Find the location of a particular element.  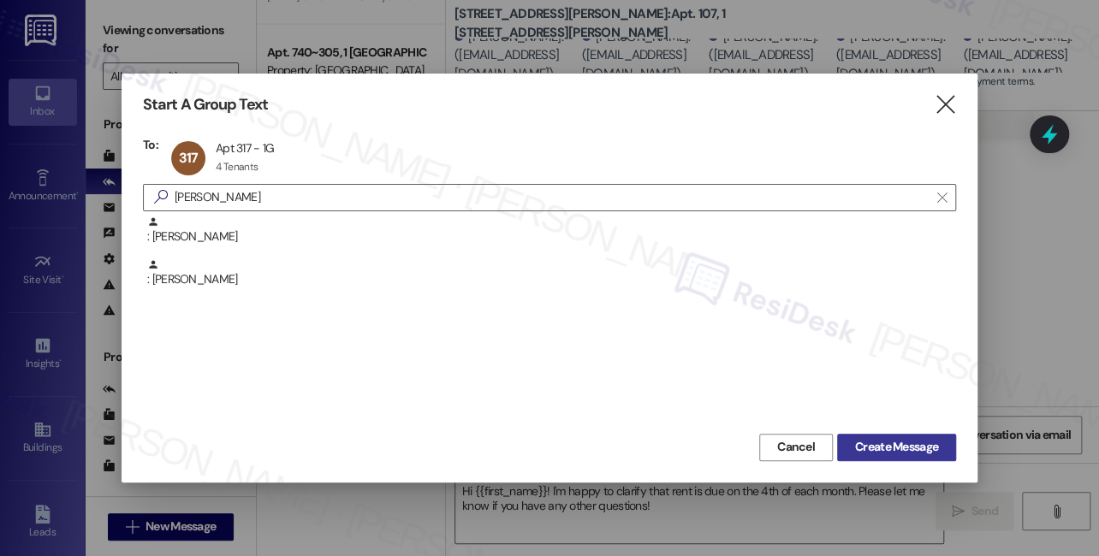

button: Cancel is located at coordinates (796, 448).